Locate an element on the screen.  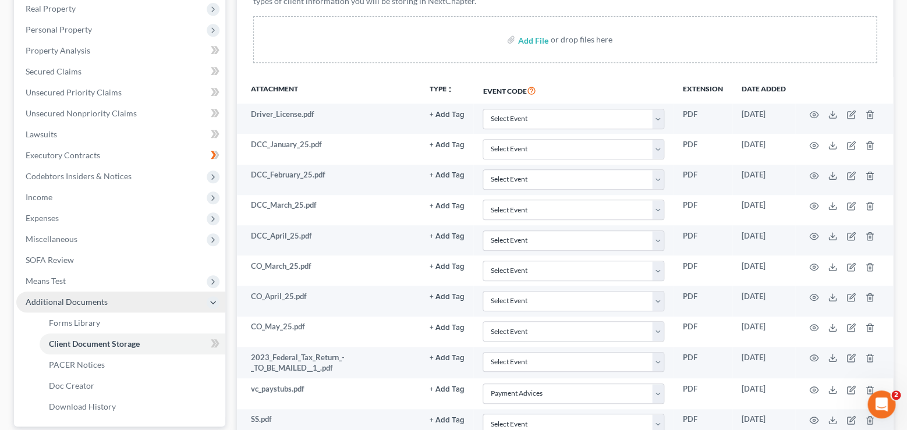
a: Client Document Storage is located at coordinates (132, 344).